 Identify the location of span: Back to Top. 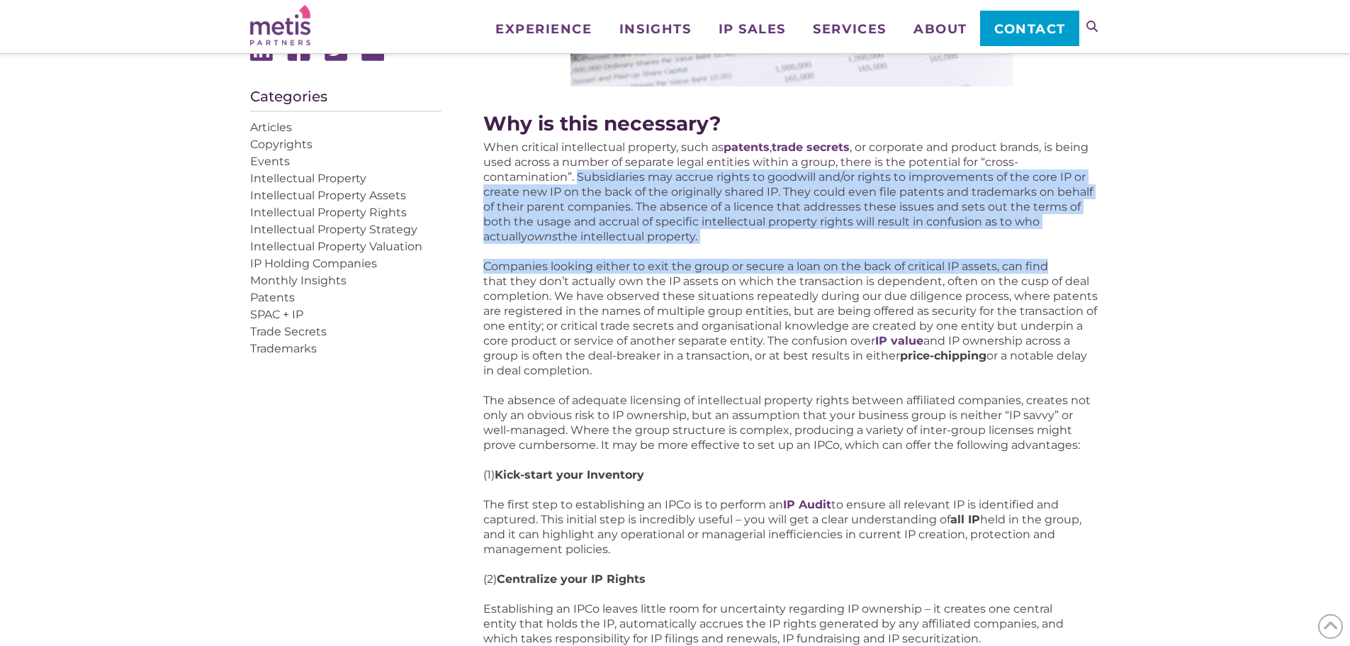
(1331, 626).